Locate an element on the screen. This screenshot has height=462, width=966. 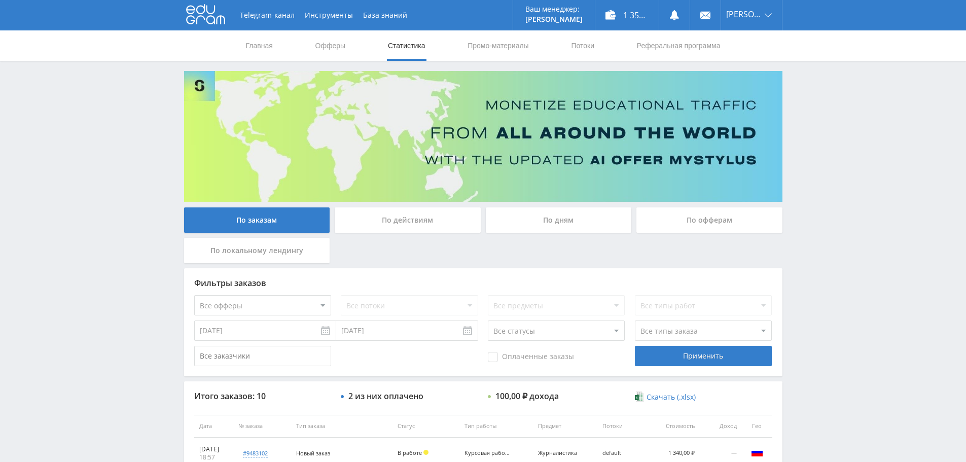
a: Главная is located at coordinates (259, 46).